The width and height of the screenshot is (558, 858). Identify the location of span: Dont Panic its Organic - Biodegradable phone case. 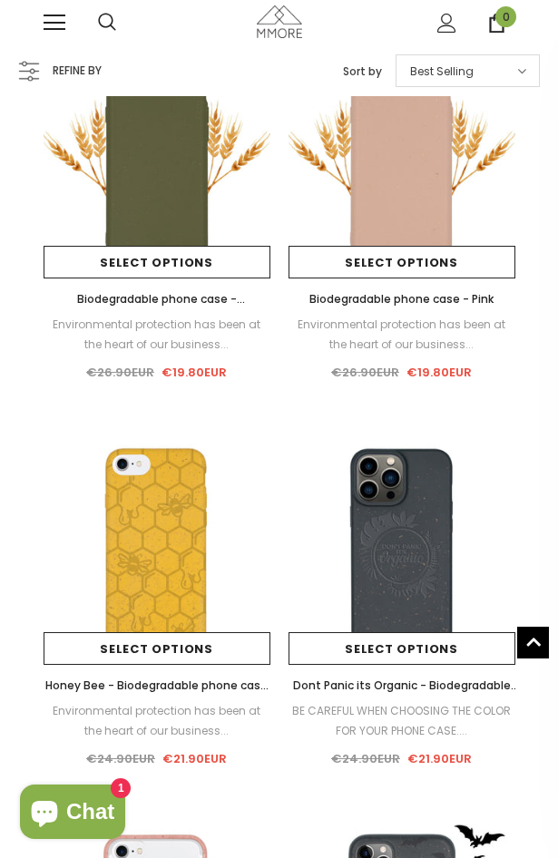
(405, 695).